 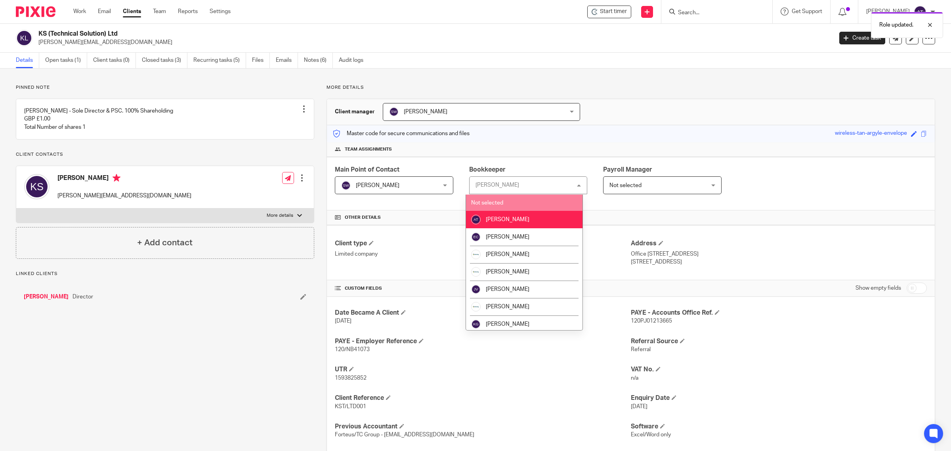 I want to click on a: Reports, so click(x=188, y=11).